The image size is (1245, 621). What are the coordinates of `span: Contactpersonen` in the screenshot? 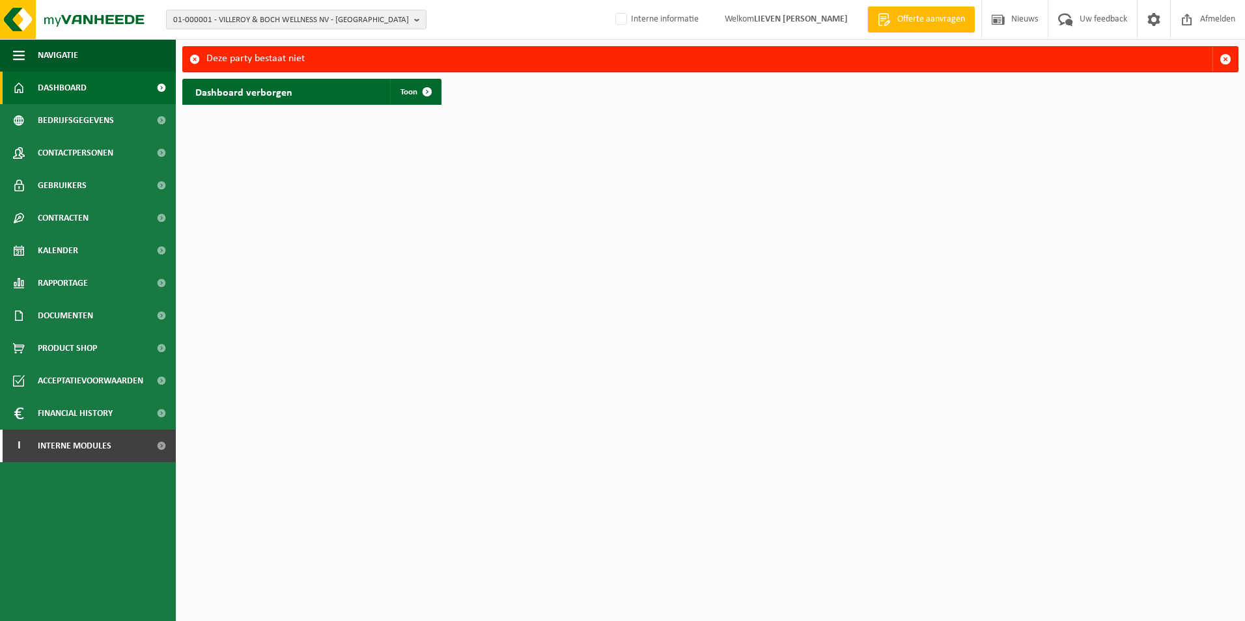 It's located at (76, 153).